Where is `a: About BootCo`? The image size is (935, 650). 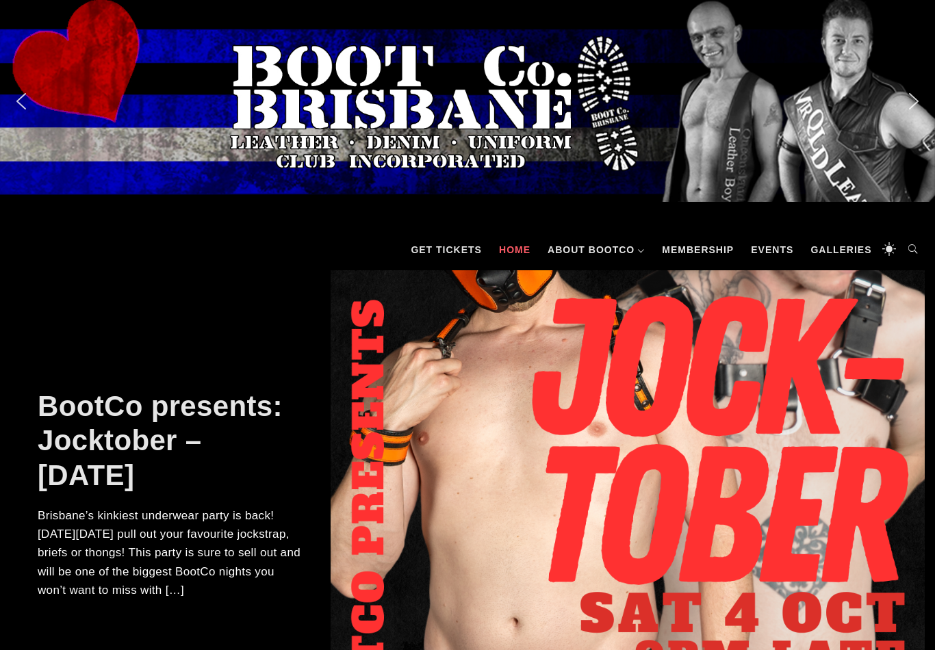
a: About BootCo is located at coordinates (596, 250).